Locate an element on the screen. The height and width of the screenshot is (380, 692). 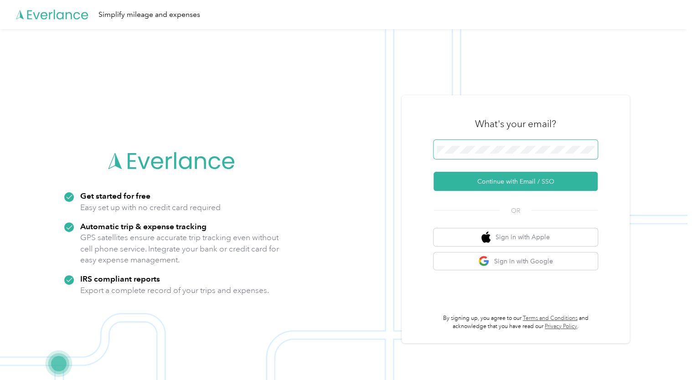
strong: Automatic trip & expense tracking is located at coordinates (143, 226).